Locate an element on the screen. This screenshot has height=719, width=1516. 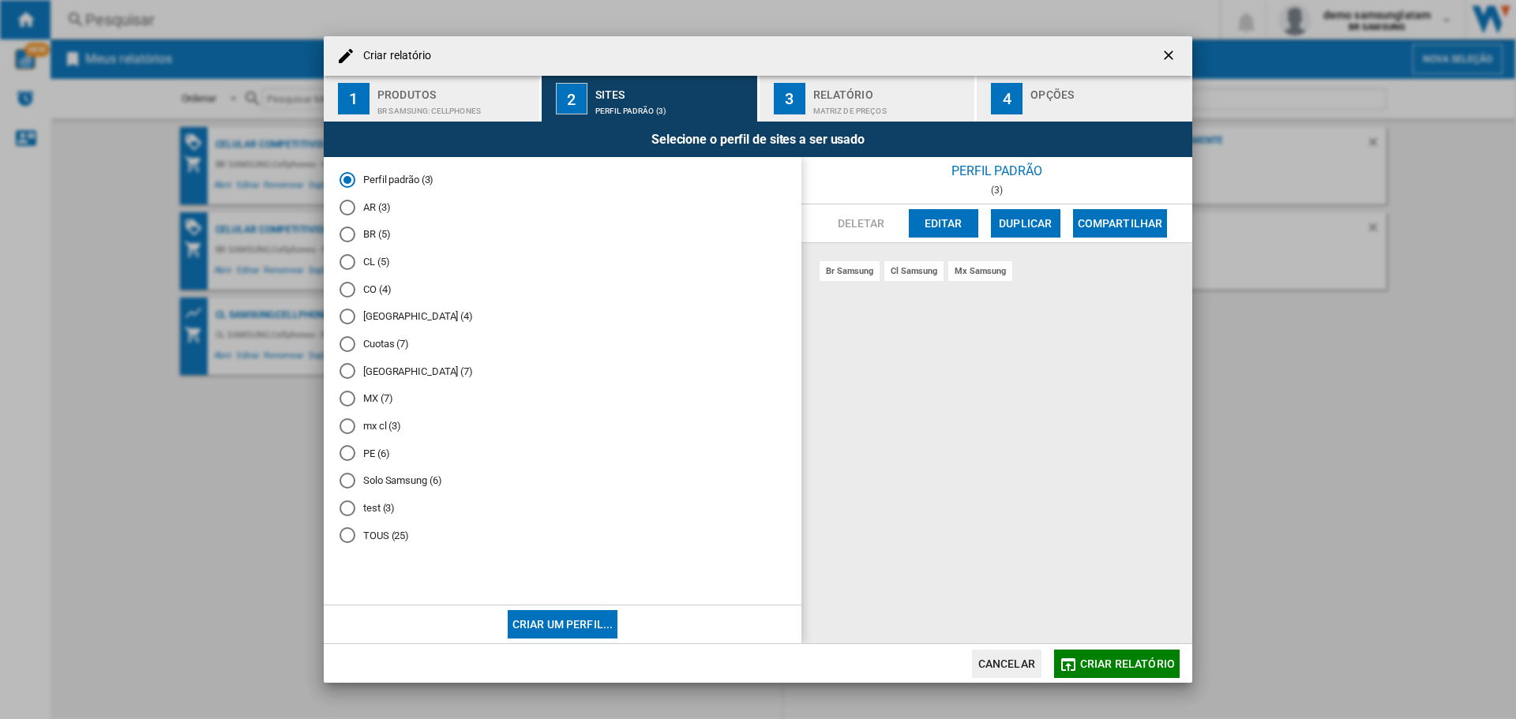
md-radio-button: Solo Samsung (6) is located at coordinates (562, 481).